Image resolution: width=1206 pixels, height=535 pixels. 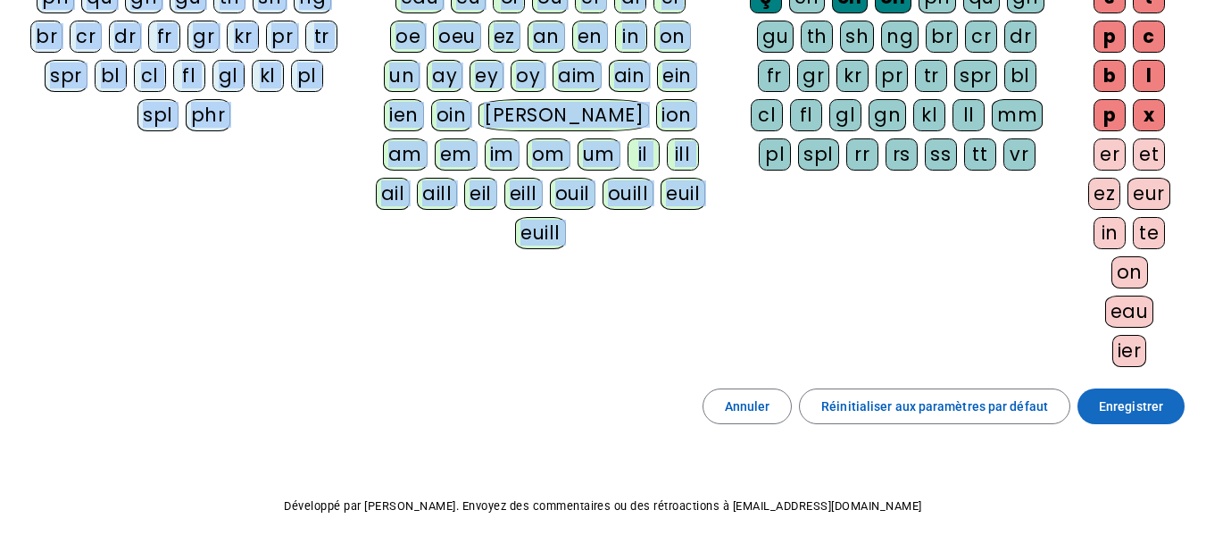 I want to click on div: te, so click(x=1149, y=233).